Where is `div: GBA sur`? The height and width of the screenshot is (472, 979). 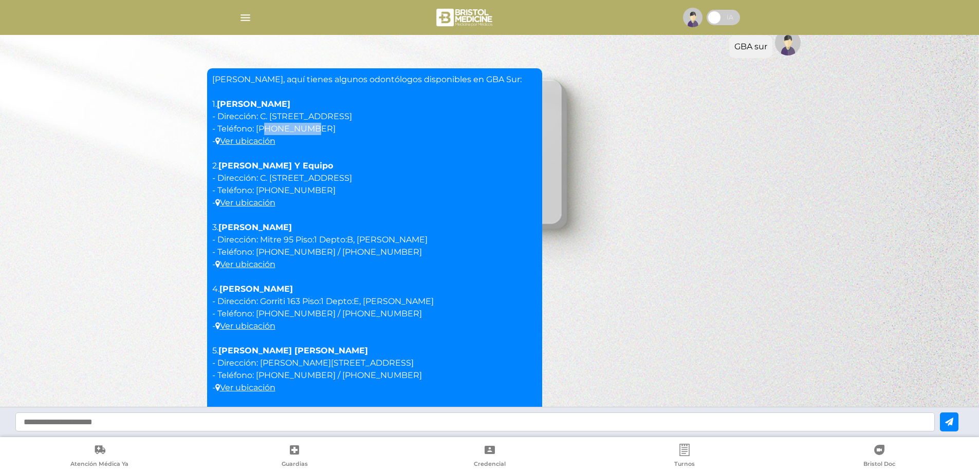
div: GBA sur is located at coordinates (751, 47).